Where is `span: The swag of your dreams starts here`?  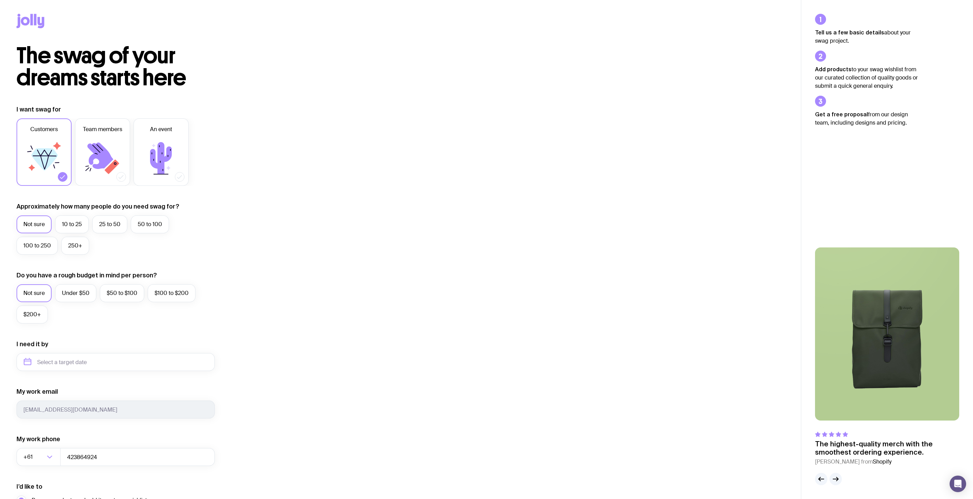 span: The swag of your dreams starts here is located at coordinates (101, 66).